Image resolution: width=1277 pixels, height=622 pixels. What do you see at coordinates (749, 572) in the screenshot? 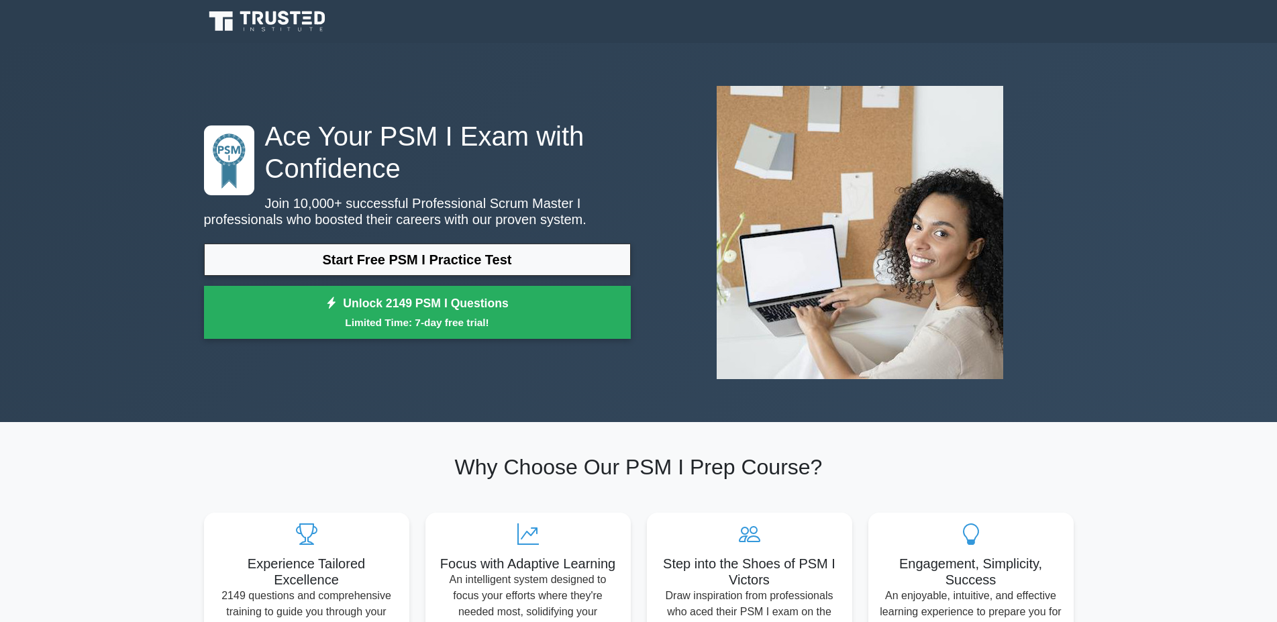
I see `h5: Step into the Shoes of PSM I Victors` at bounding box center [749, 572].